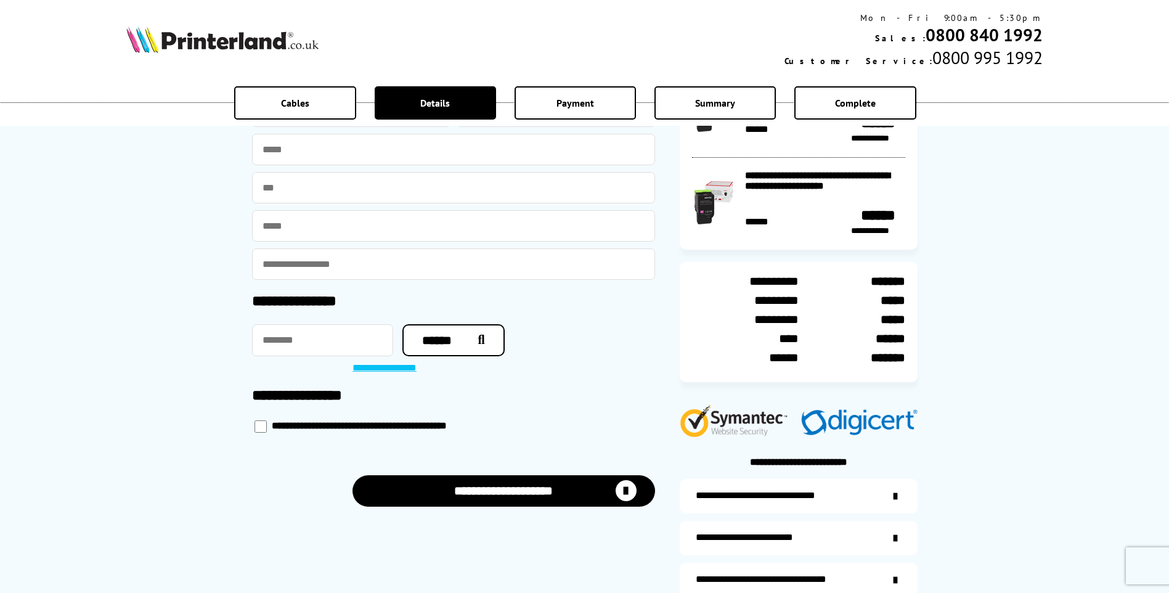  I want to click on span: Summary, so click(715, 103).